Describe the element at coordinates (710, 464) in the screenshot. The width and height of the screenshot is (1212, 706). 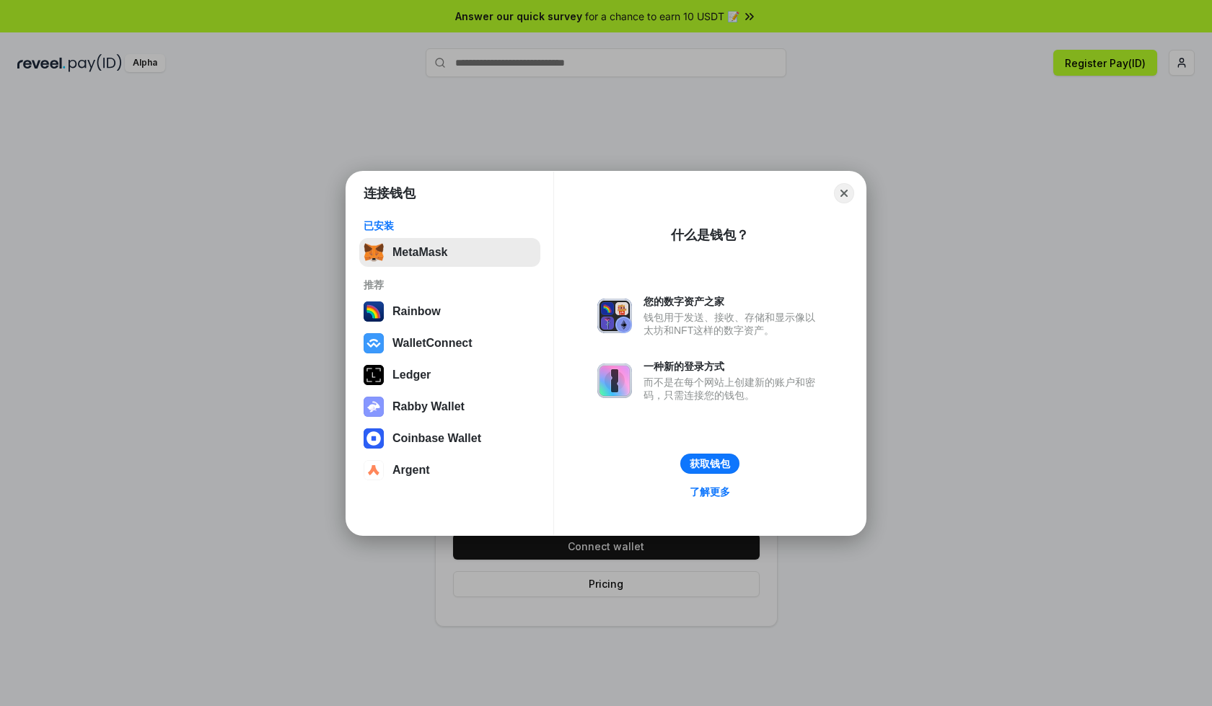
I see `div: 获取钱包` at that location.